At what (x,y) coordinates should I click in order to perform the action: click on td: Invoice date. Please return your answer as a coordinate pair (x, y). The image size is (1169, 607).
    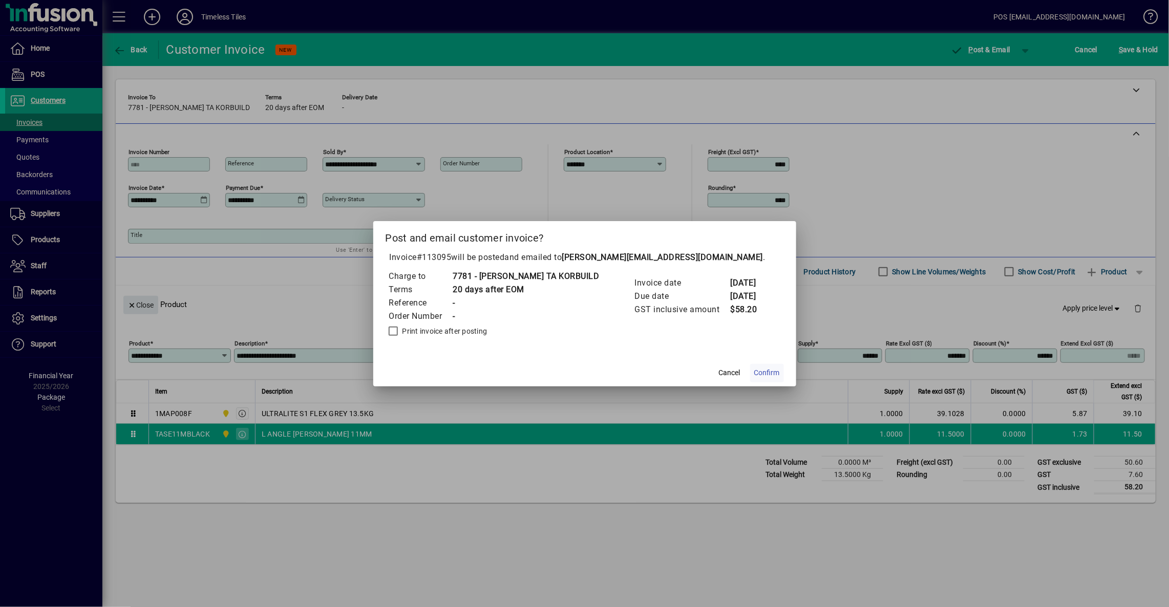
    Looking at the image, I should click on (682, 283).